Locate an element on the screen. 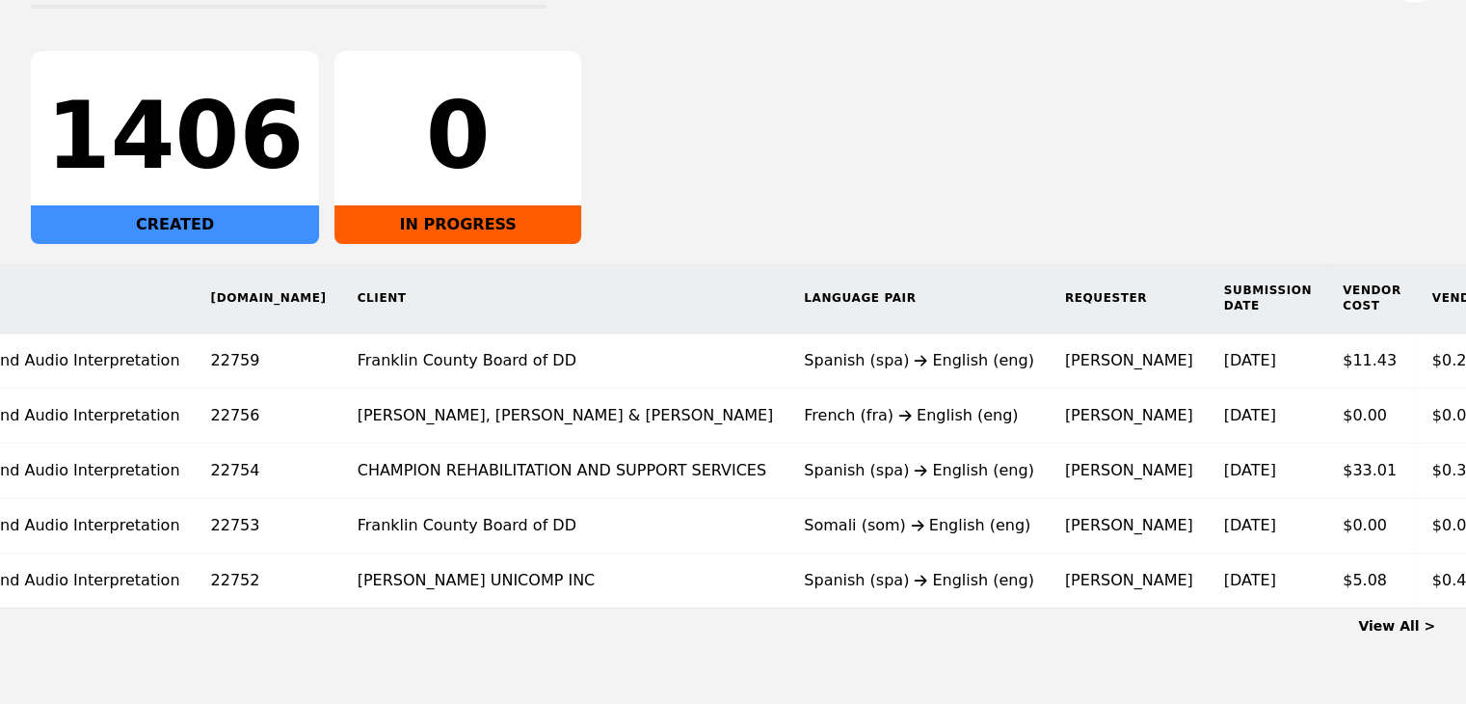  th: Language Pair is located at coordinates (918, 298).